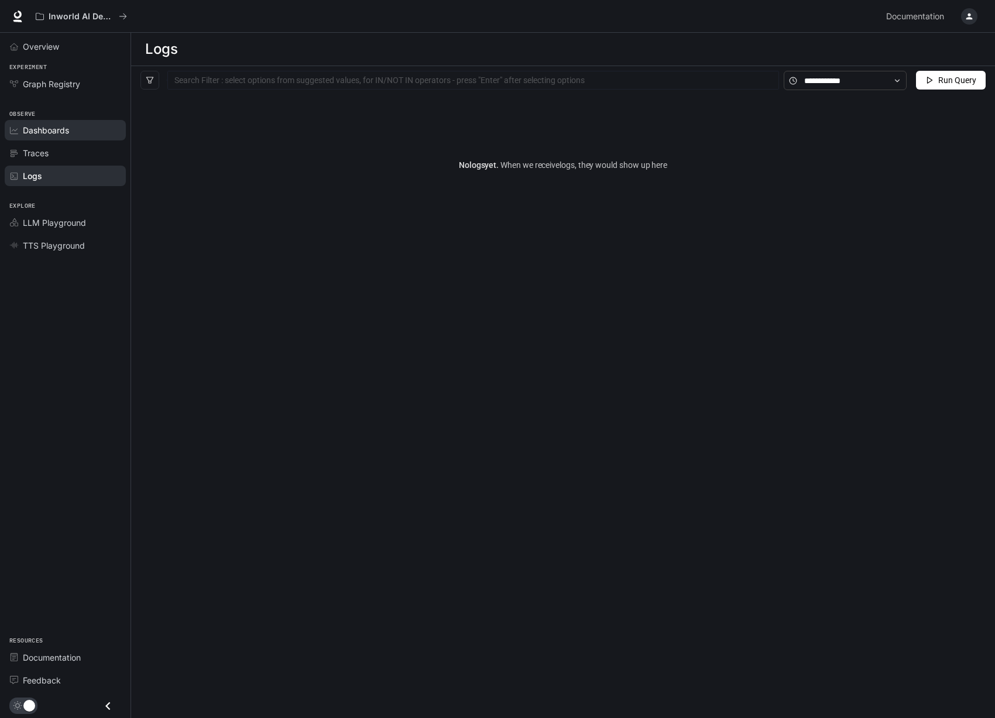 The width and height of the screenshot is (995, 718). What do you see at coordinates (150, 80) in the screenshot?
I see `button: filter` at bounding box center [150, 80].